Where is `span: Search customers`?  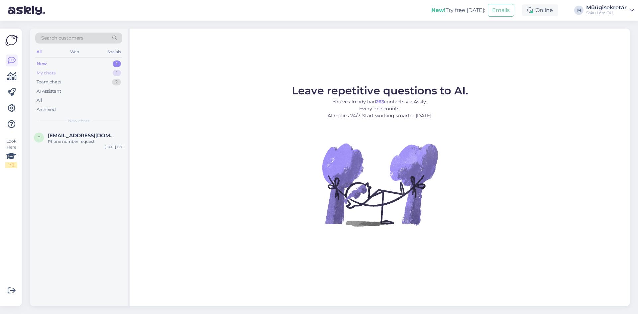
span: Search customers is located at coordinates (62, 38).